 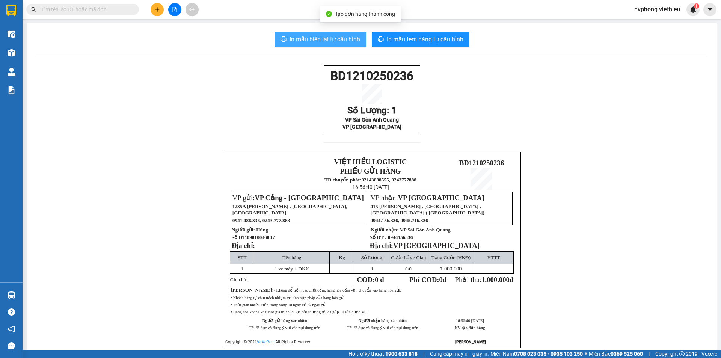 What do you see at coordinates (242, 257) in the screenshot?
I see `span: STT` at bounding box center [242, 257].